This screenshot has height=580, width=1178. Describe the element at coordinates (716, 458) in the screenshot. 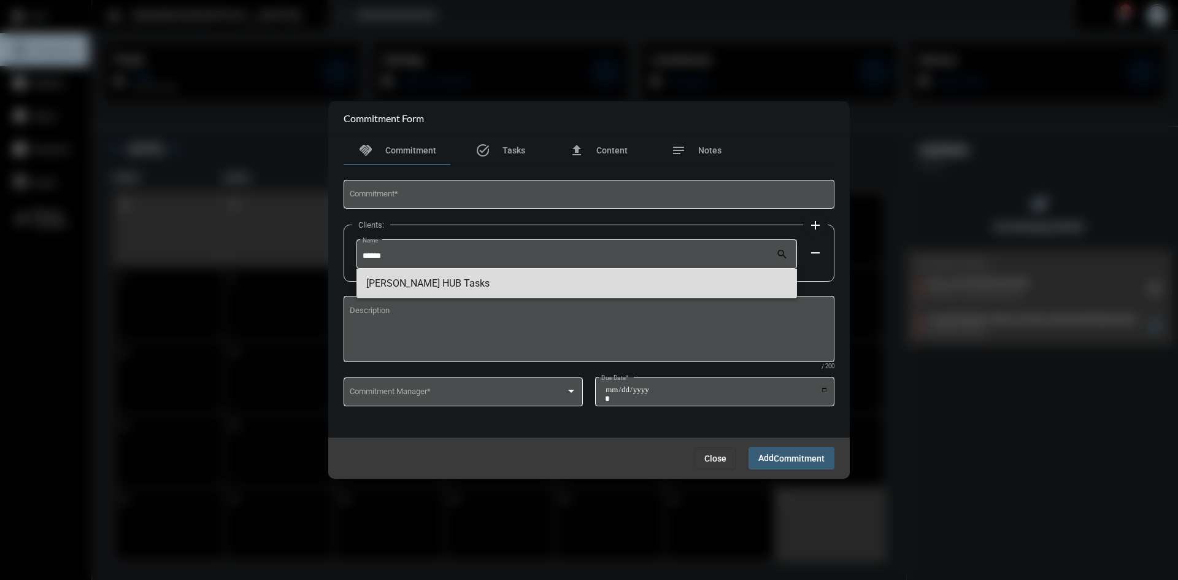

I see `button: Close` at that location.